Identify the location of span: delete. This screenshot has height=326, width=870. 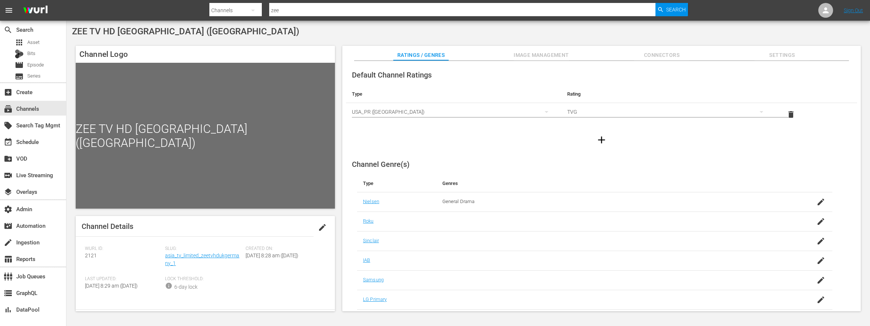
(791, 114).